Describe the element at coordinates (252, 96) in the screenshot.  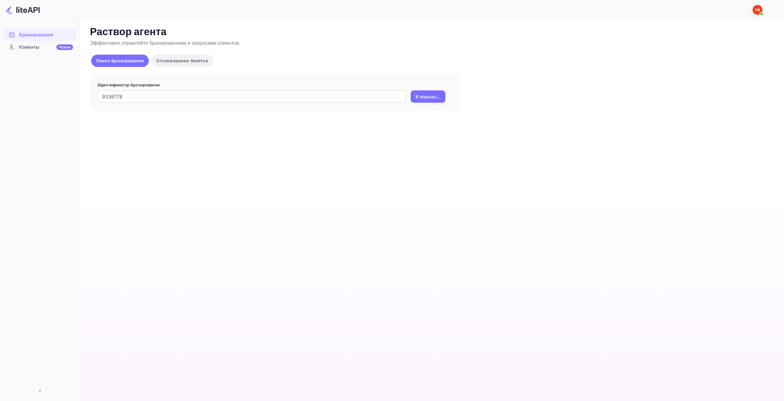
I see `input: Введите идентификатор бронирования (например, 63782194)` at that location.